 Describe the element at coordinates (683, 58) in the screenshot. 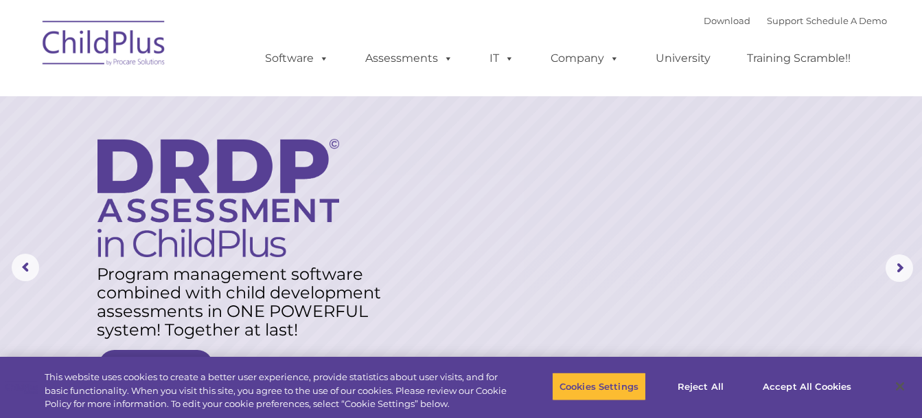

I see `a: University` at that location.